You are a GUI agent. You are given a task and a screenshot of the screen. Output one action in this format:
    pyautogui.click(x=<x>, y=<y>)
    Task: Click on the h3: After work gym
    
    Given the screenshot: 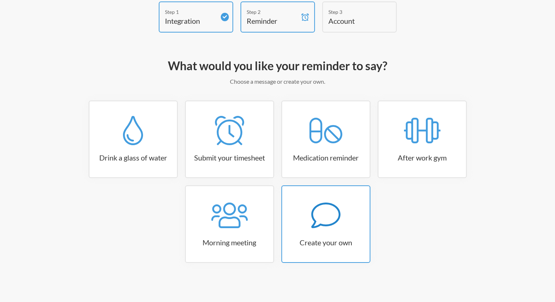 What is the action you would take?
    pyautogui.click(x=422, y=157)
    